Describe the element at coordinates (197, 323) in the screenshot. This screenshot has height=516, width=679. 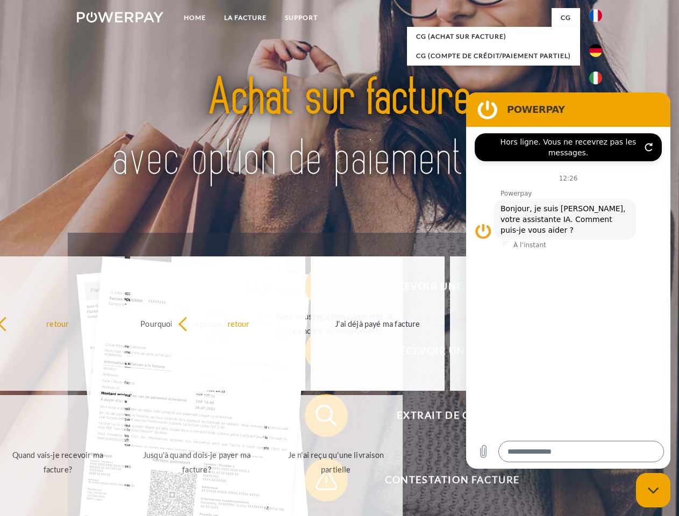
I see `div: Pourquoi ai-je reçu une facture?` at that location.